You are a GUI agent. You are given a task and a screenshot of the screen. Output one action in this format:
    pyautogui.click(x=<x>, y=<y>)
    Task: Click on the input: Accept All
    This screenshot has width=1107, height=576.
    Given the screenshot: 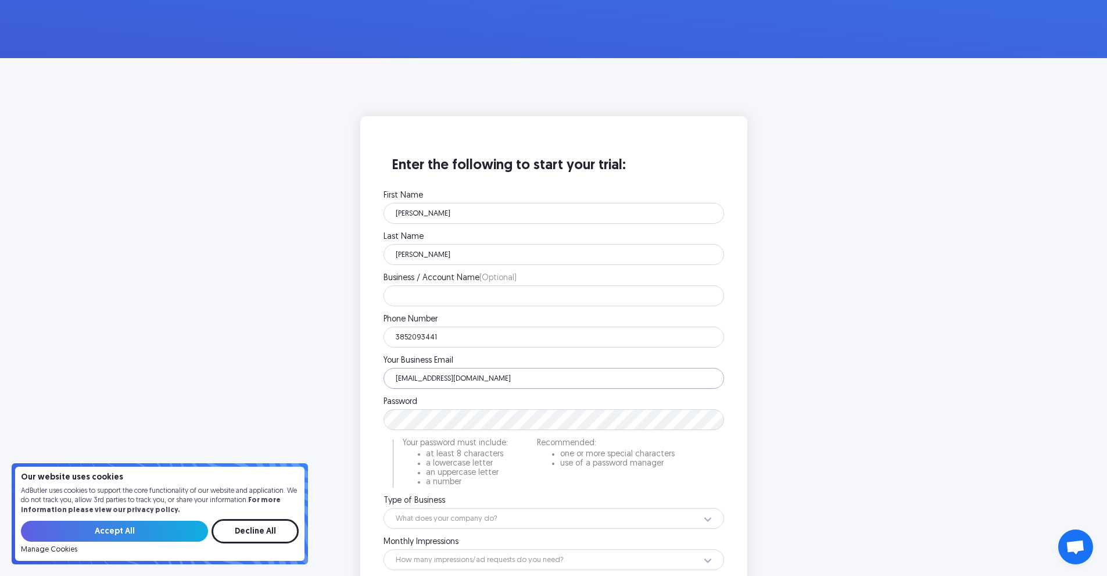 What is the action you would take?
    pyautogui.click(x=114, y=531)
    